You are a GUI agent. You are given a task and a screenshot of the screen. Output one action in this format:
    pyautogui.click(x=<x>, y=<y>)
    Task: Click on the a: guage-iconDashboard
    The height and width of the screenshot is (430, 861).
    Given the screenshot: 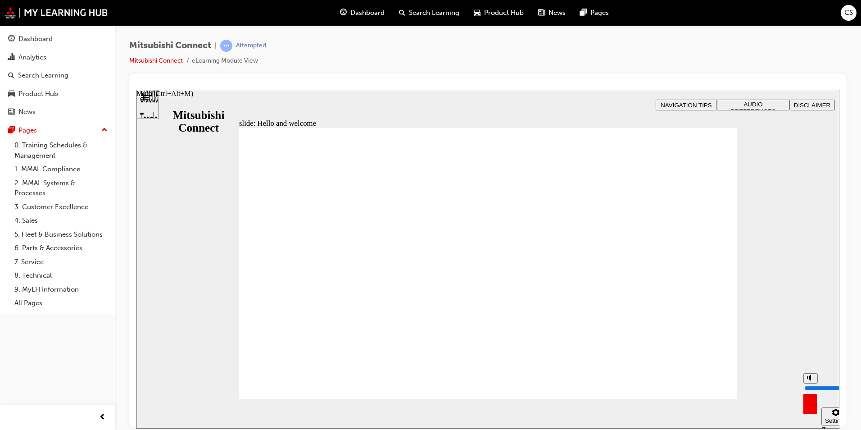 What is the action you would take?
    pyautogui.click(x=362, y=13)
    